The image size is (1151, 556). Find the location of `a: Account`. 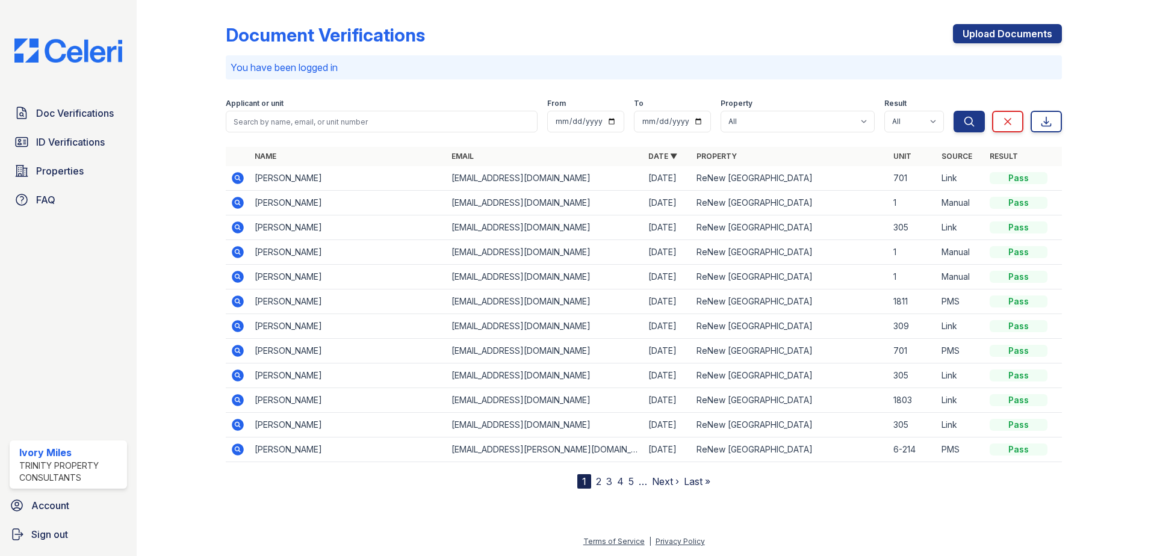

a: Account is located at coordinates (68, 506).